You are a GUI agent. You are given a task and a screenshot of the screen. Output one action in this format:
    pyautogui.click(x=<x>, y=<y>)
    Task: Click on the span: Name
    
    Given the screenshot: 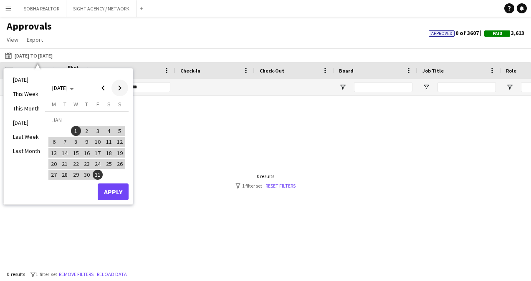 What is the action you would take?
    pyautogui.click(x=108, y=71)
    